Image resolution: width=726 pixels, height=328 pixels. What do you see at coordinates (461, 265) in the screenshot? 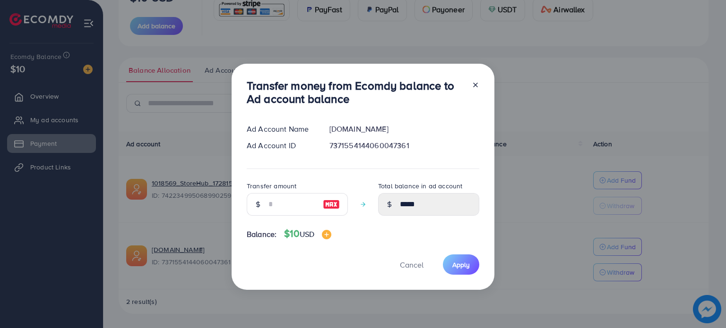
I see `span: Apply` at bounding box center [461, 265].